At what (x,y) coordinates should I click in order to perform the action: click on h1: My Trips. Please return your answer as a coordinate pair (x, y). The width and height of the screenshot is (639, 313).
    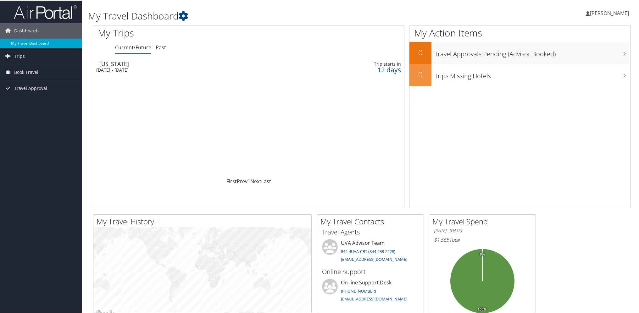
    Looking at the image, I should click on (184, 32).